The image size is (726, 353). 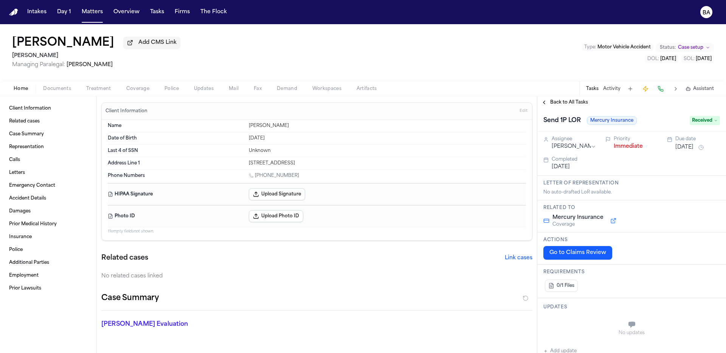 What do you see at coordinates (126, 12) in the screenshot?
I see `button: Overview` at bounding box center [126, 12].